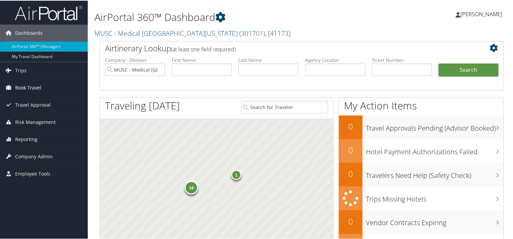 The width and height of the screenshot is (513, 239). What do you see at coordinates (434, 197) in the screenshot?
I see `h3: Trips Missing Hotels` at bounding box center [434, 197].